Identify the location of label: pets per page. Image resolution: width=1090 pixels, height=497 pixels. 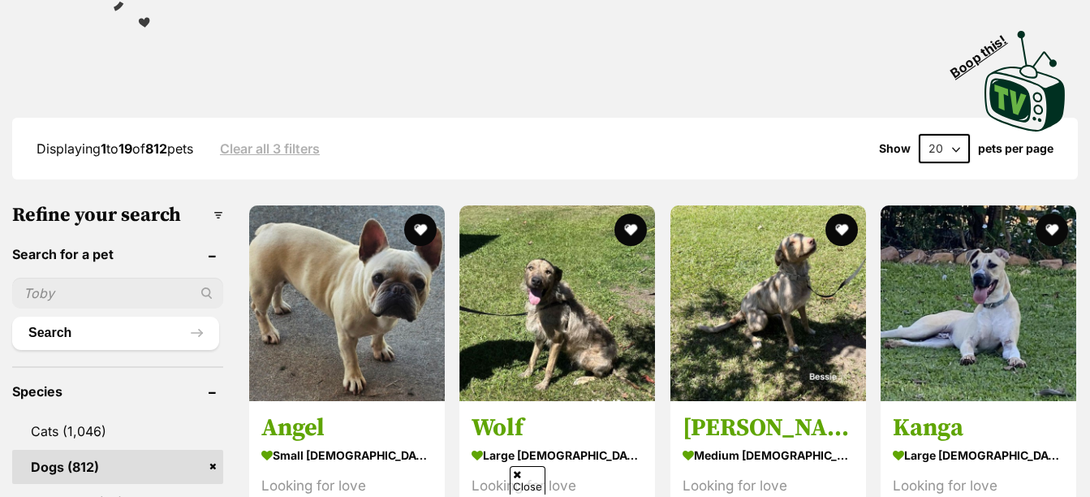
(1016, 149).